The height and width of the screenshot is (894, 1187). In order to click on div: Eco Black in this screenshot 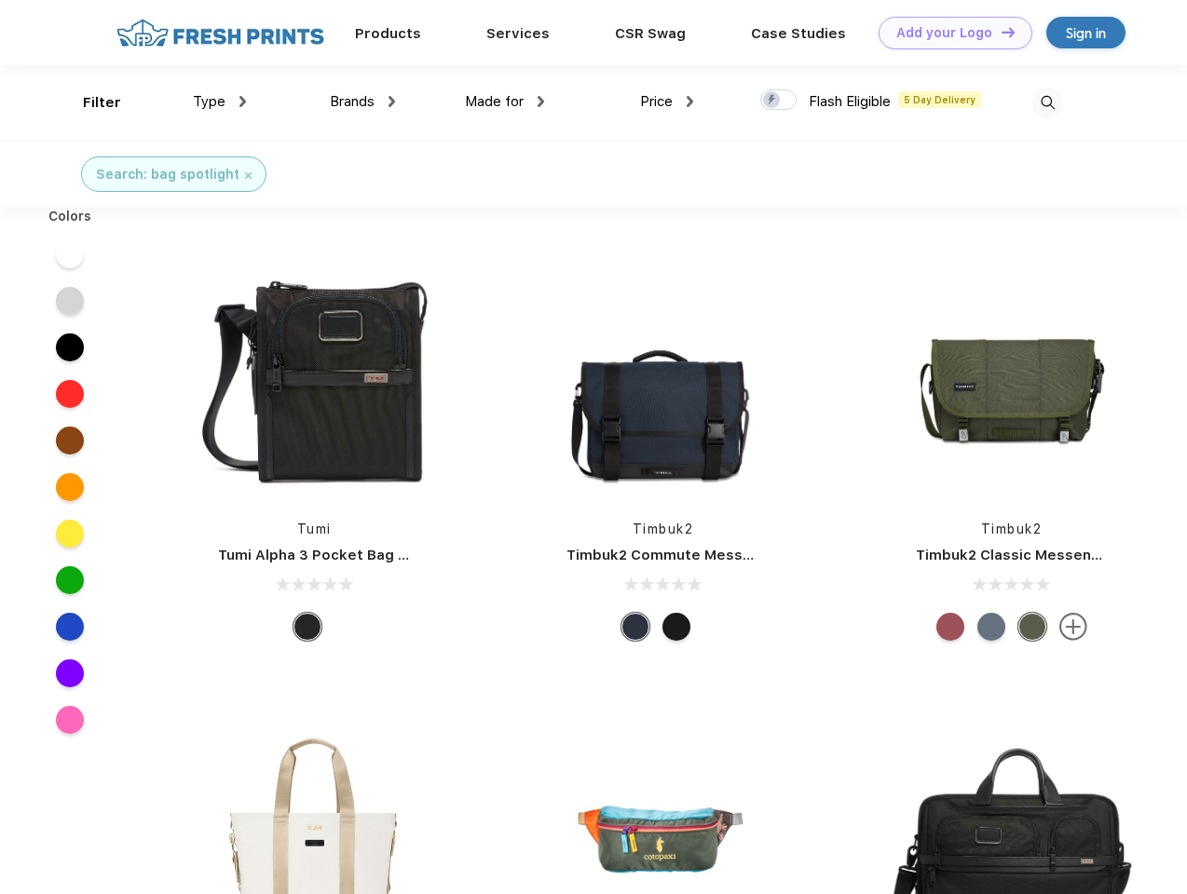, I will do `click(676, 627)`.